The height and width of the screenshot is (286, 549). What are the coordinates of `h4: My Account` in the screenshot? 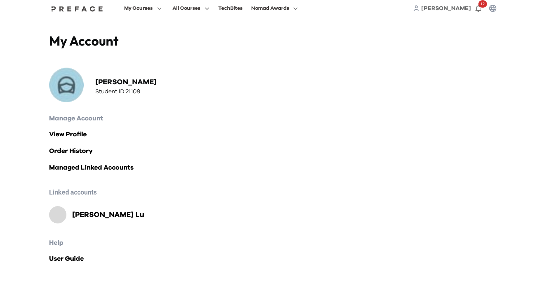 It's located at (162, 41).